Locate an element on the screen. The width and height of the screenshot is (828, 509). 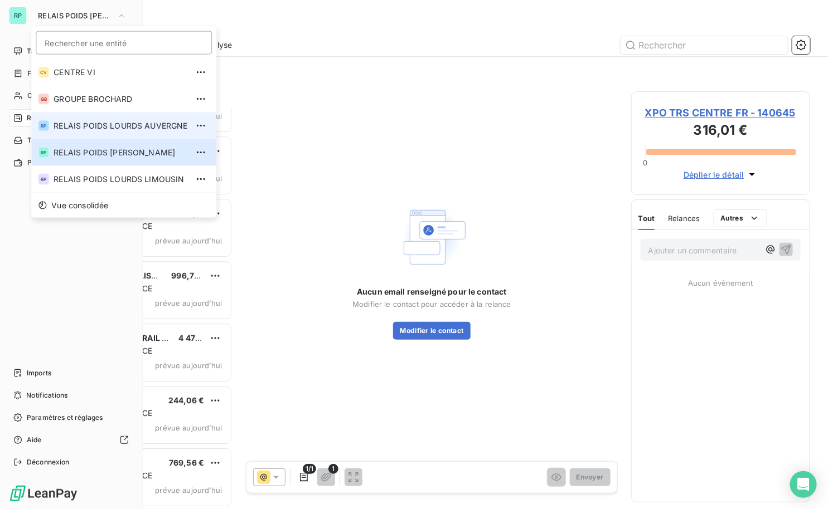
button: Déplier le détail is located at coordinates (720, 174).